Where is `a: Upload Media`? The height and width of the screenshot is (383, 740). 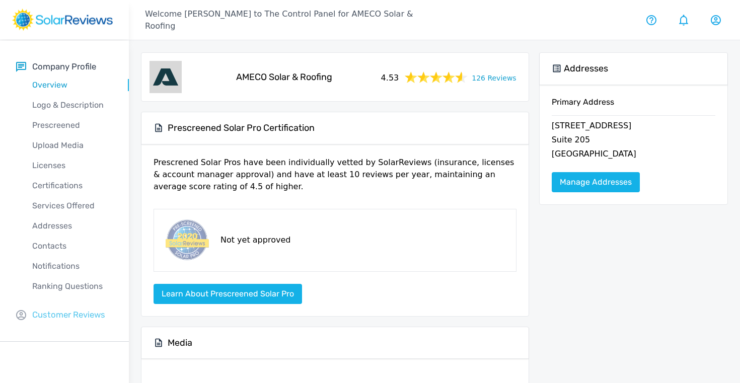 a: Upload Media is located at coordinates (72, 145).